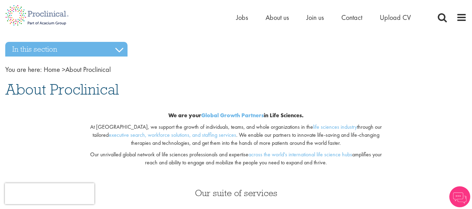 The width and height of the screenshot is (472, 209). Describe the element at coordinates (242, 17) in the screenshot. I see `a: Jobs` at that location.